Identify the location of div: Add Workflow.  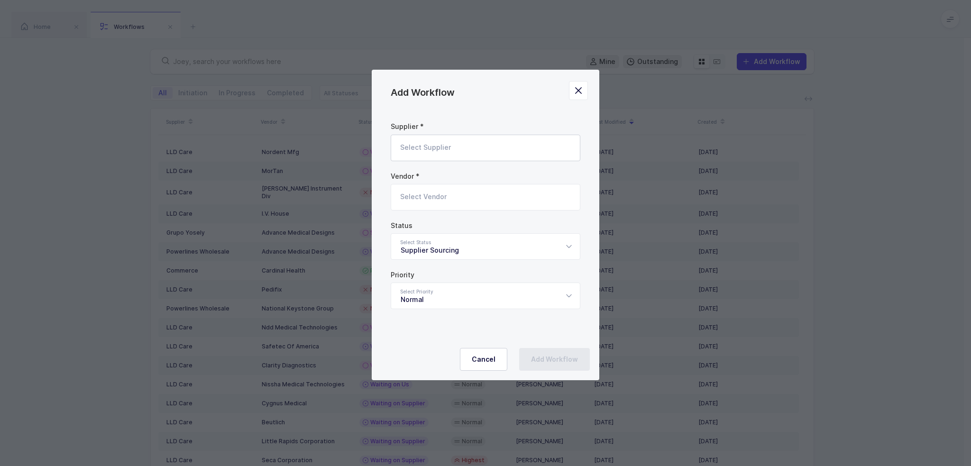
(486, 225).